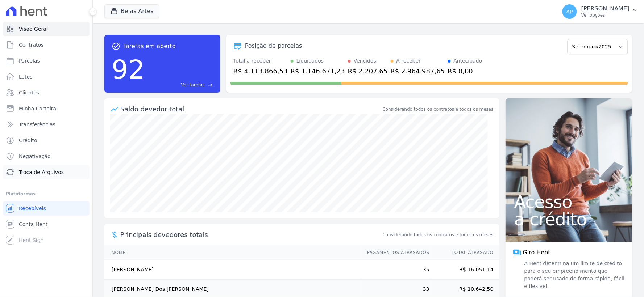  I want to click on span: a crédito, so click(569, 219).